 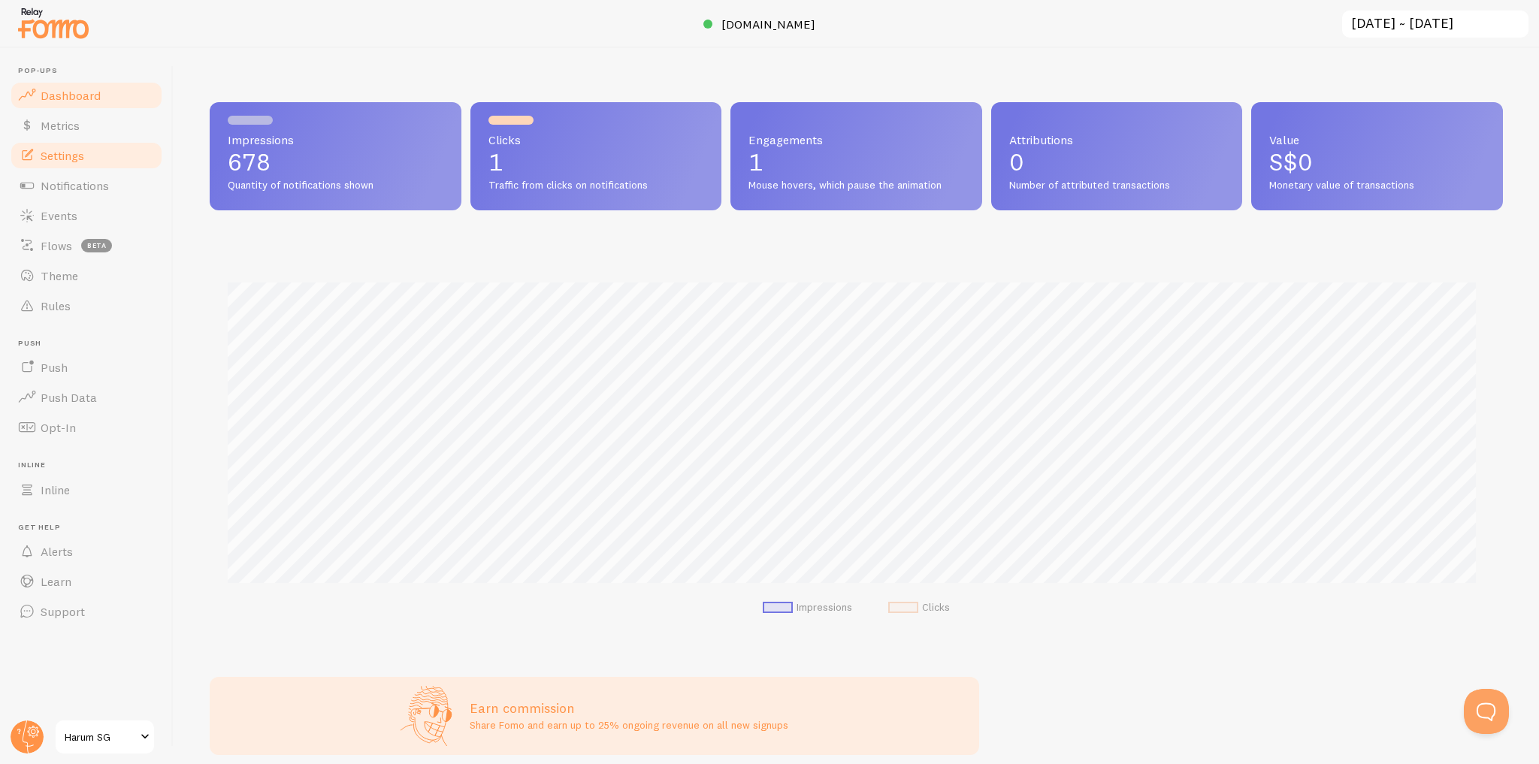 I want to click on a: Theme, so click(x=86, y=276).